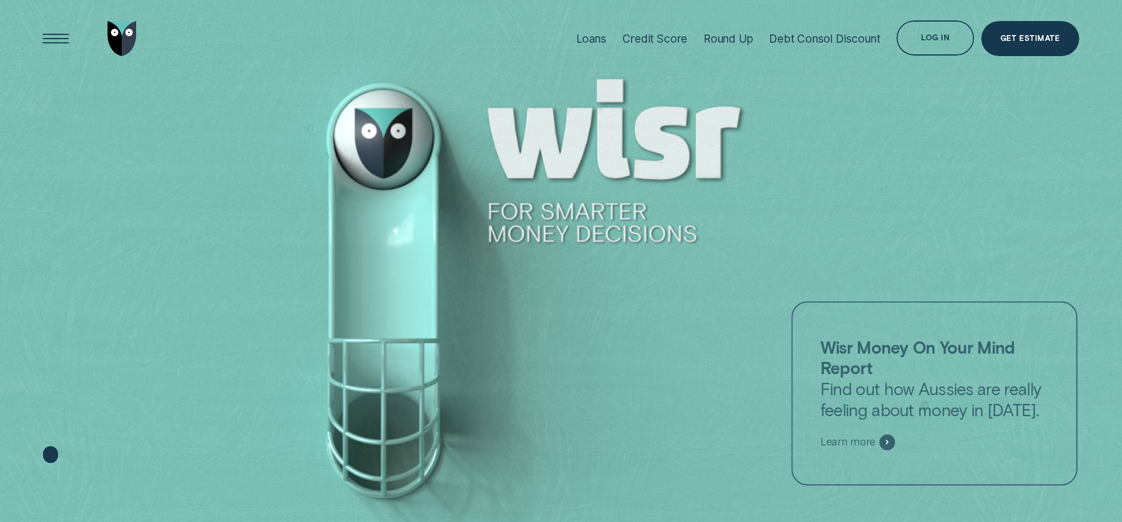 This screenshot has height=522, width=1122. I want to click on div: Debt Consol Discount, so click(825, 39).